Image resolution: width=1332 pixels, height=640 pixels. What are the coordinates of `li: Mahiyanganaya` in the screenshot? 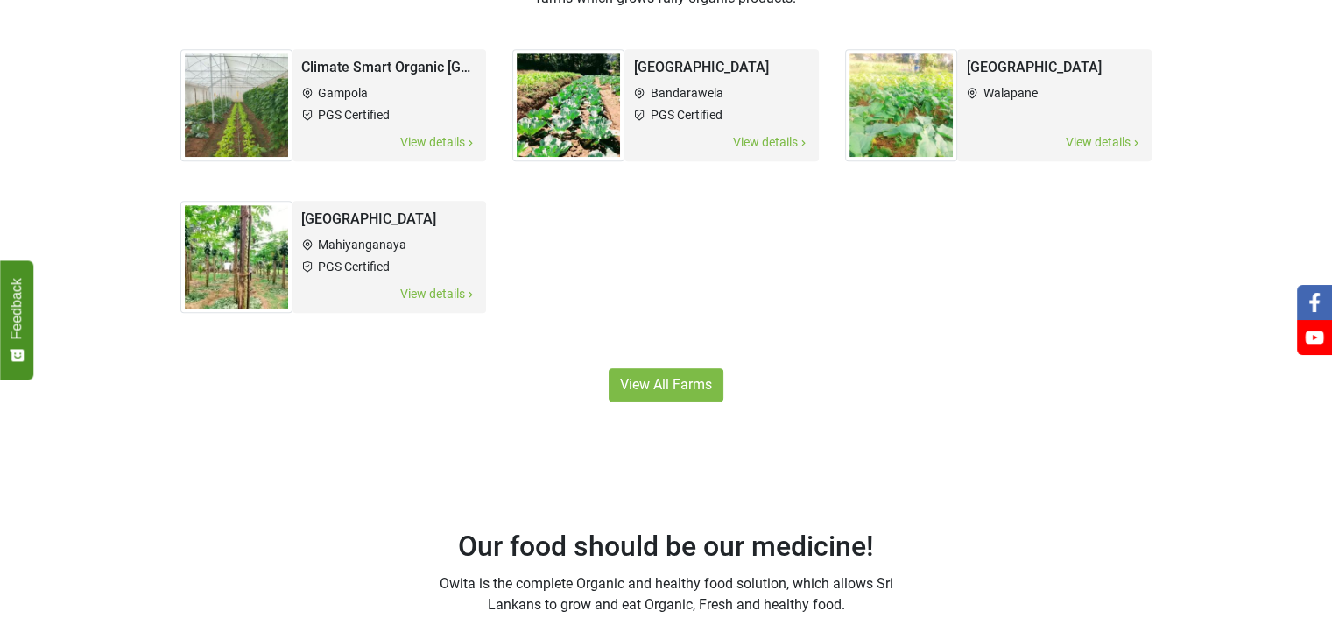 It's located at (390, 244).